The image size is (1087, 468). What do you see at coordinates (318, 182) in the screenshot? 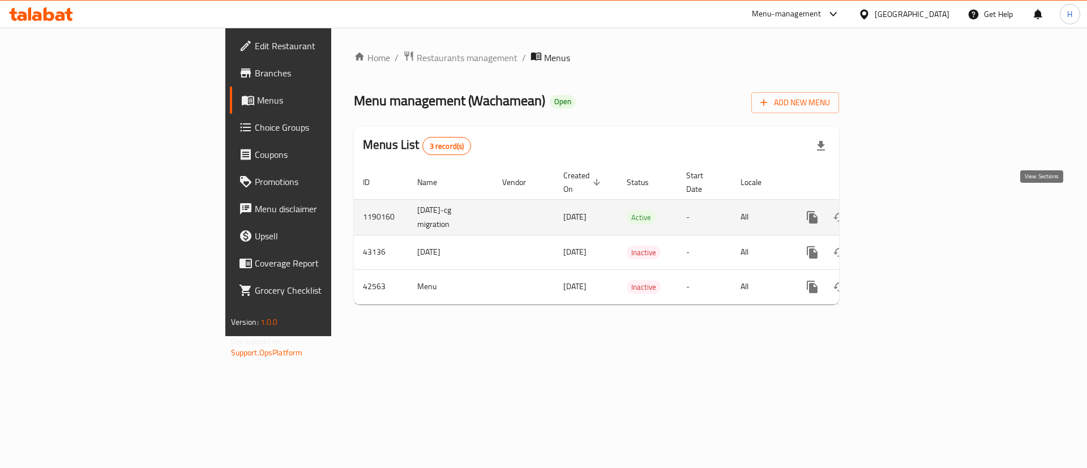
I see `a: Promotions` at bounding box center [318, 182].